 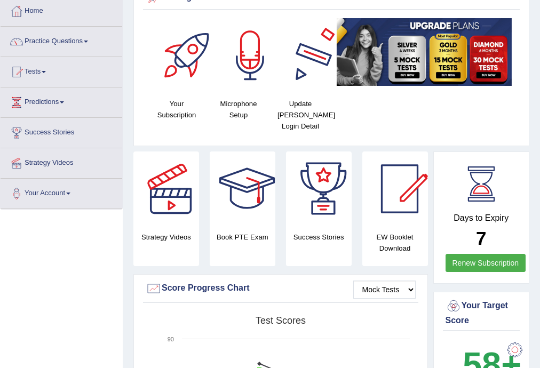 What do you see at coordinates (319, 237) in the screenshot?
I see `h4: Success Stories` at bounding box center [319, 237].